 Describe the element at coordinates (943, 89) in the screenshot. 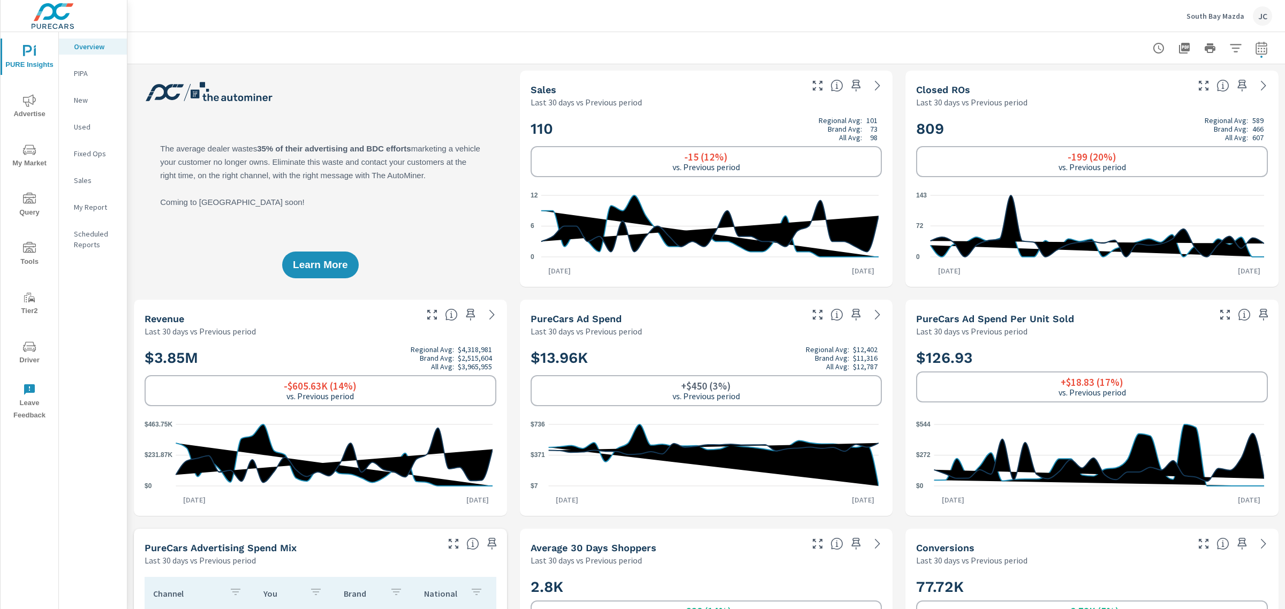

I see `h5: Closed ROs` at that location.